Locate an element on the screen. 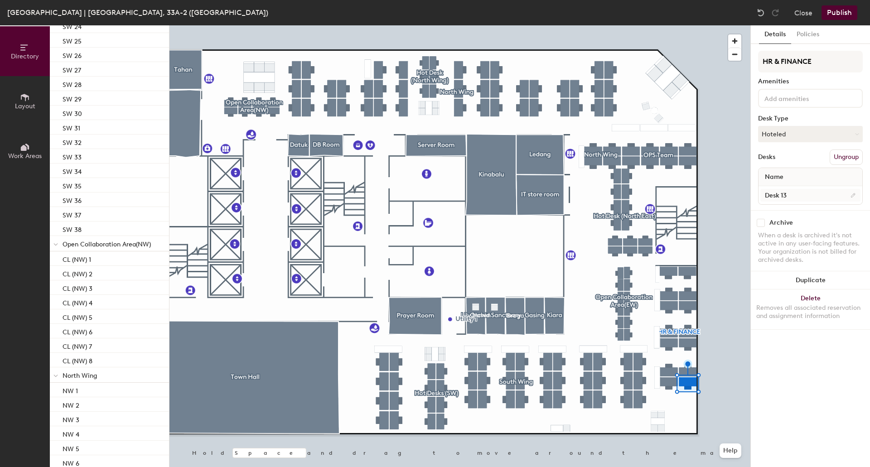  p: CL (NW) 8 is located at coordinates (77, 360).